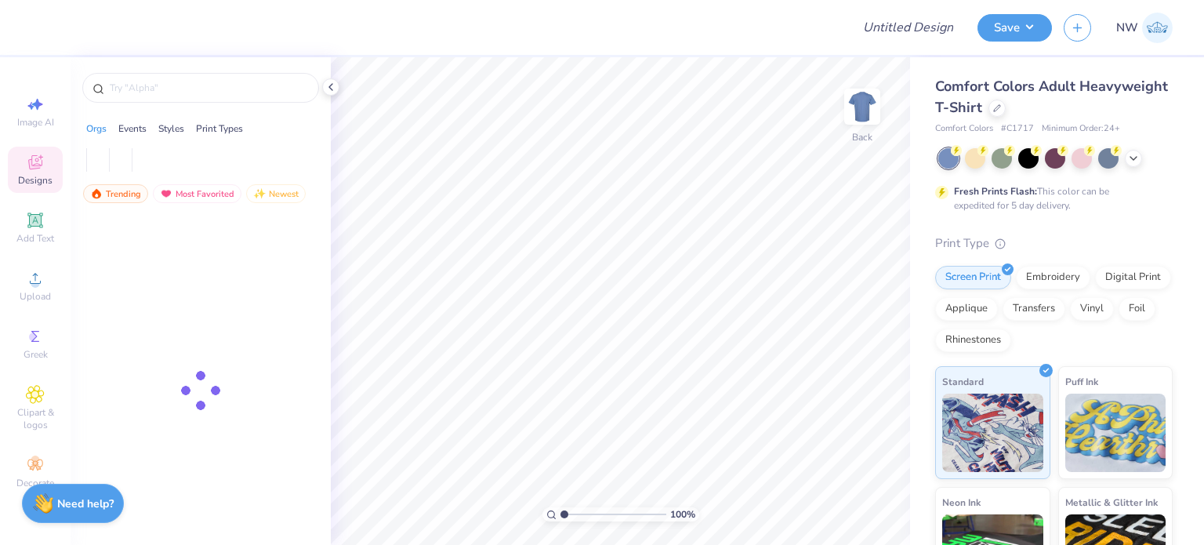 The width and height of the screenshot is (1204, 545). I want to click on span: Upload, so click(35, 296).